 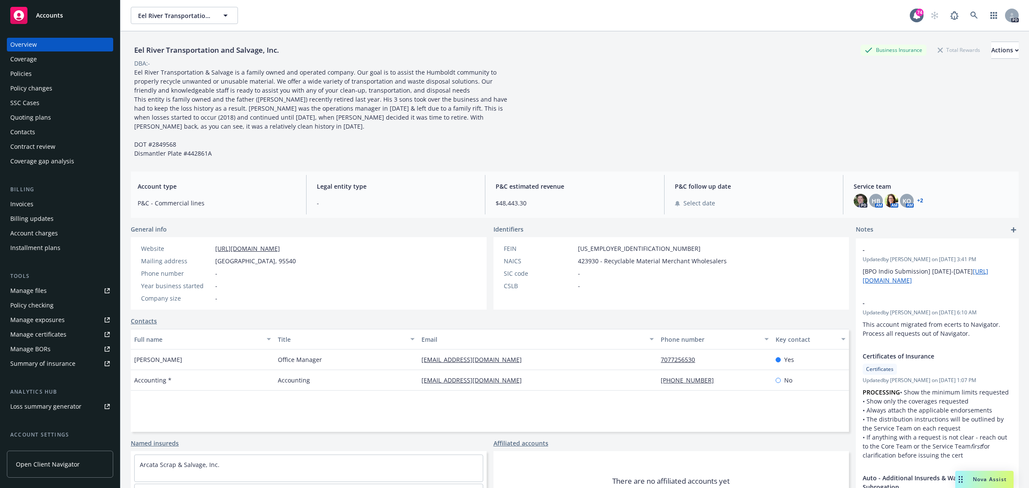 I want to click on span: Eel River Transportation & Salvage is a family owned and operated company. Our goal is to assist ..., so click(x=322, y=113).